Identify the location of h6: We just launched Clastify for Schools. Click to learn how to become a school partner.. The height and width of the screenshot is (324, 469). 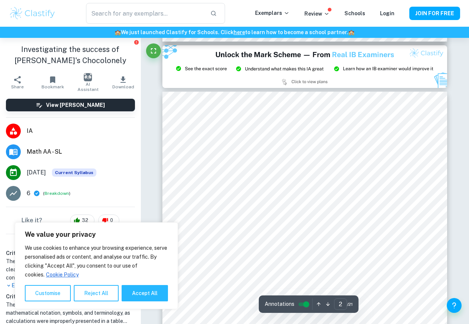
(234, 32).